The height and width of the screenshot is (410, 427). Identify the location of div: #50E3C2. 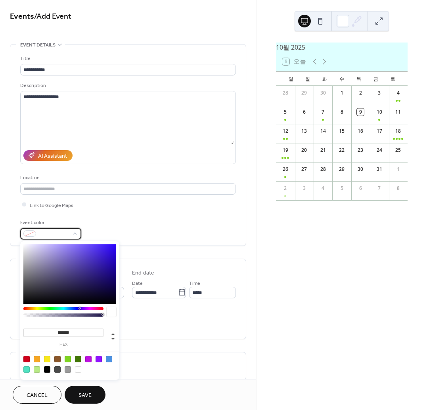
(27, 369).